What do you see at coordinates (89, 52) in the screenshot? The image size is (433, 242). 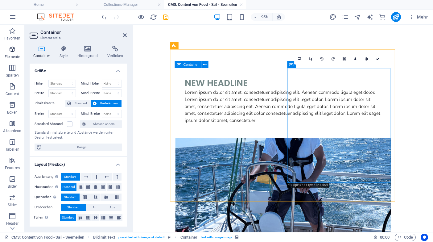 I see `h4: Hintergrund` at bounding box center [89, 52].